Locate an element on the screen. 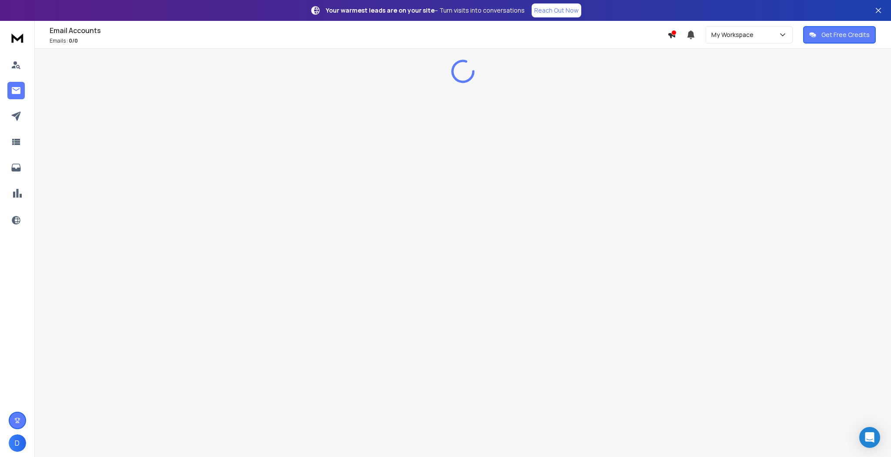 This screenshot has width=891, height=457. div: Open Intercom Messenger is located at coordinates (870, 437).